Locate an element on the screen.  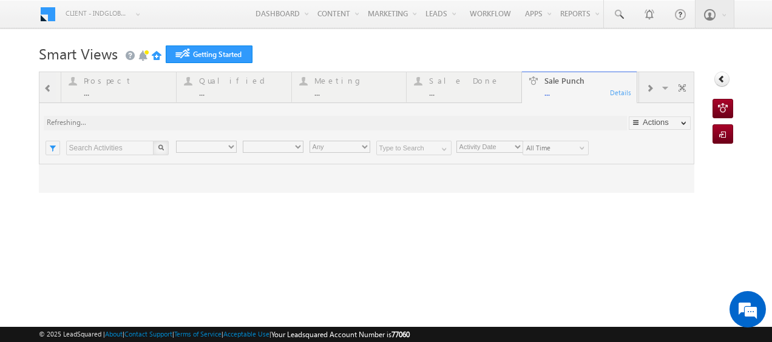
a: About is located at coordinates (114, 334).